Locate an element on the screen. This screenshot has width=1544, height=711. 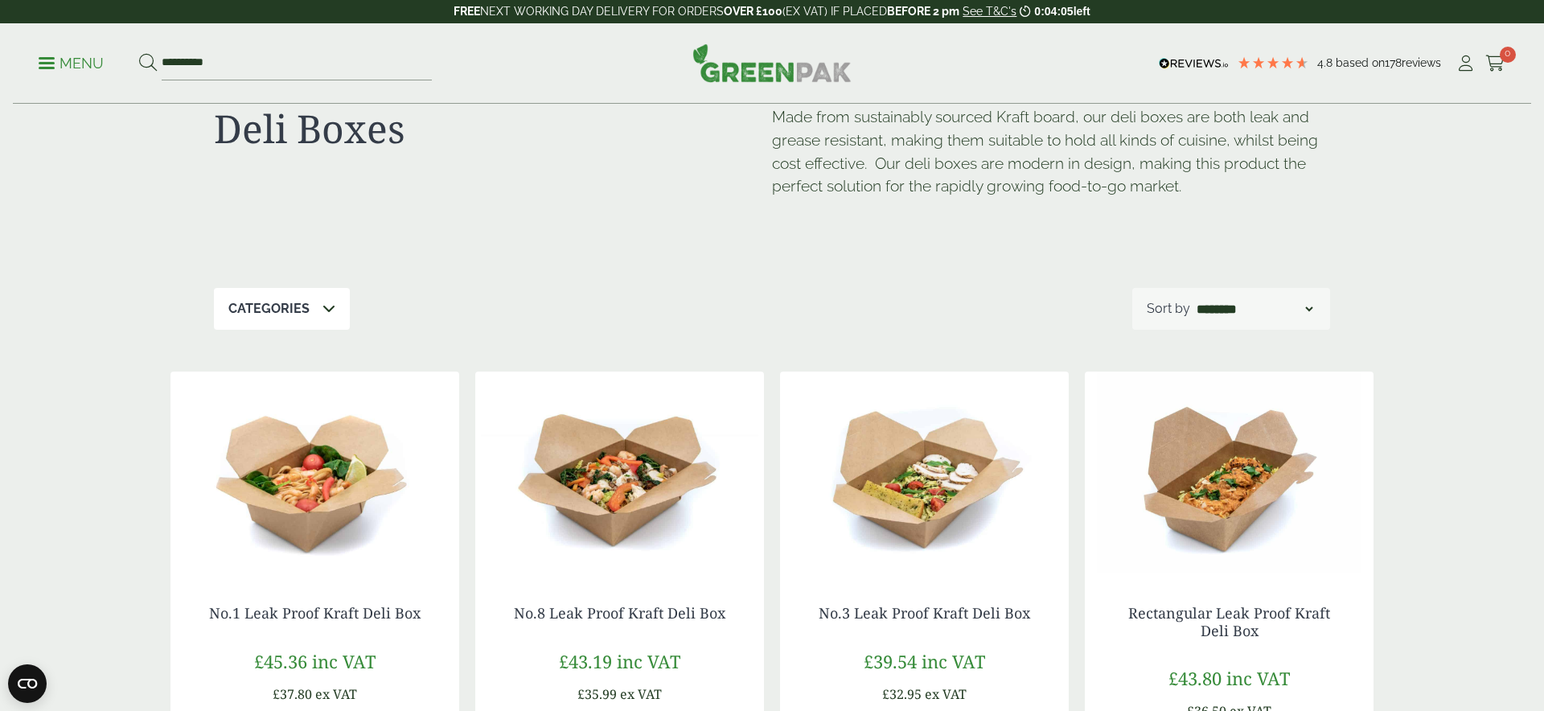
select: Shop order is located at coordinates (1255, 309).